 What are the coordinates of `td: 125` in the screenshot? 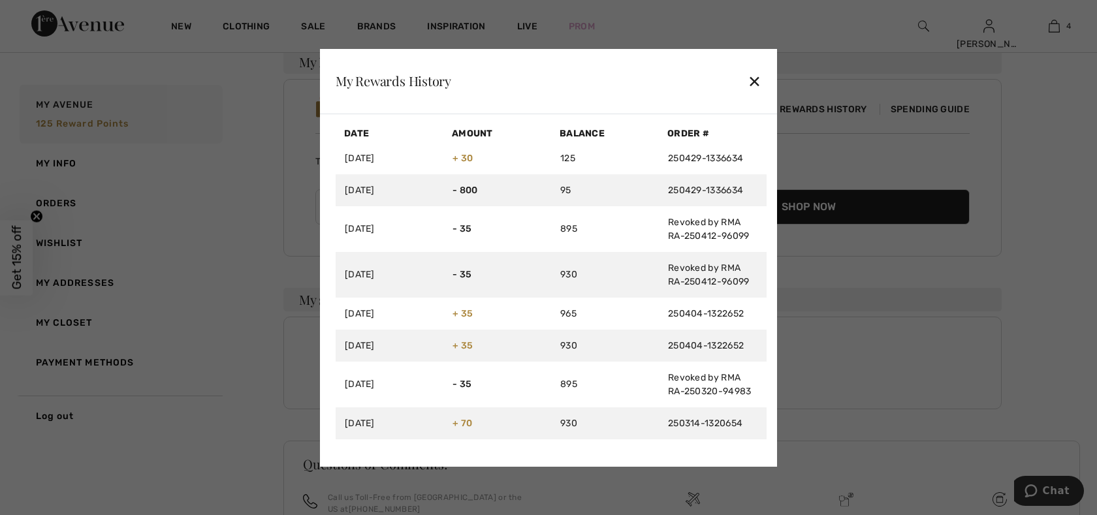 It's located at (605, 158).